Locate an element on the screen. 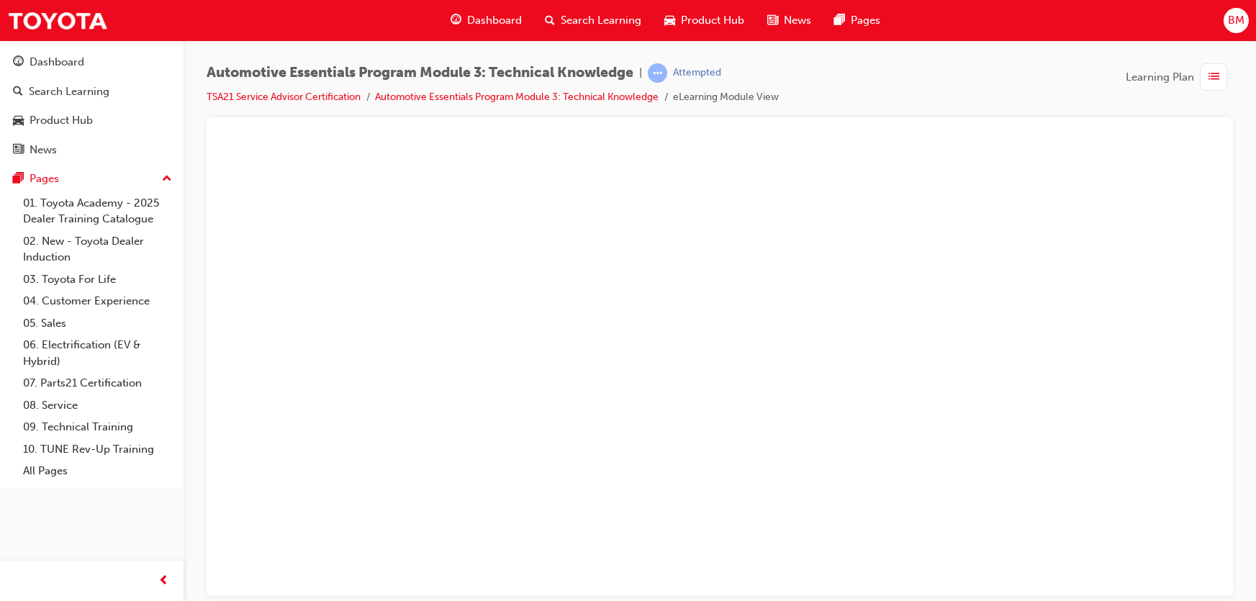  a: 05. Sales is located at coordinates (97, 323).